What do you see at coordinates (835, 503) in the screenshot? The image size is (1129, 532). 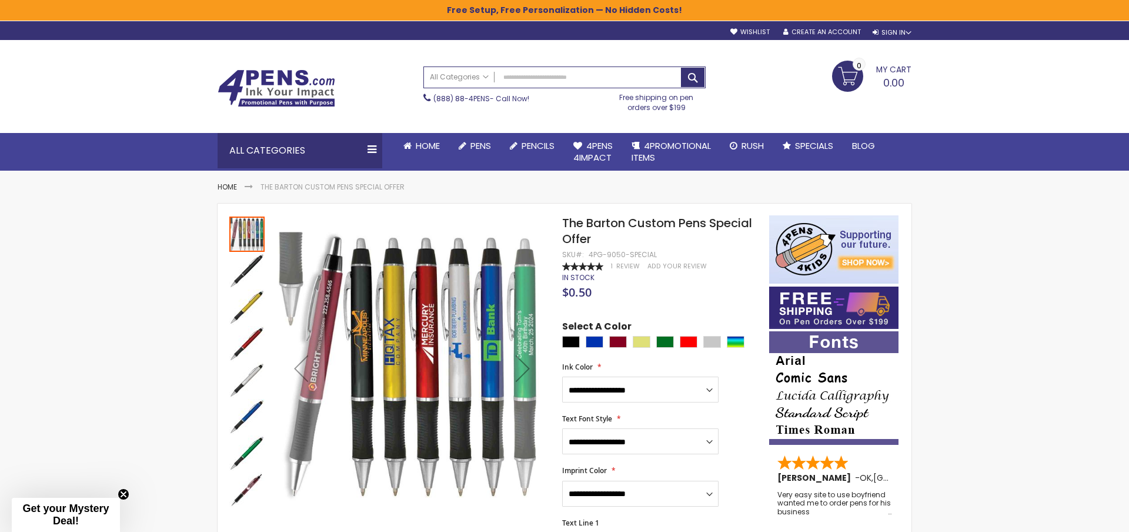 I see `div: Very easy site to use boyfriend wanted me to order pens for his business` at bounding box center [835, 503].